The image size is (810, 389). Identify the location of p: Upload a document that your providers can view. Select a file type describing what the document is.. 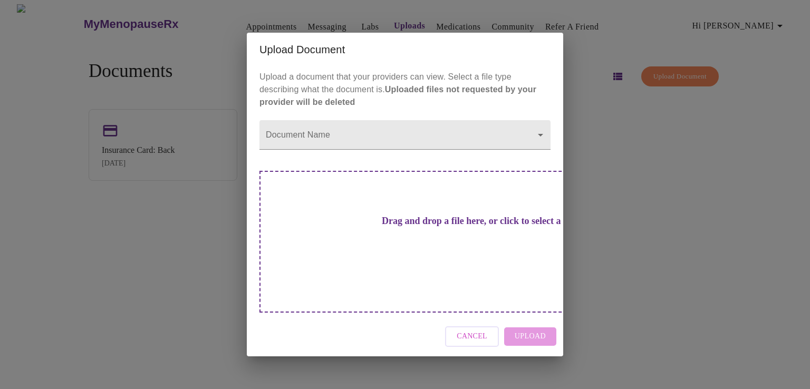
(405, 90).